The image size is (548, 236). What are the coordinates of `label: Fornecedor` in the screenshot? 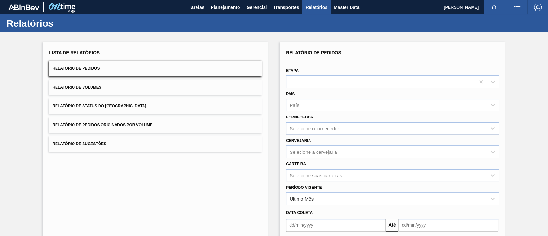 It's located at (300, 117).